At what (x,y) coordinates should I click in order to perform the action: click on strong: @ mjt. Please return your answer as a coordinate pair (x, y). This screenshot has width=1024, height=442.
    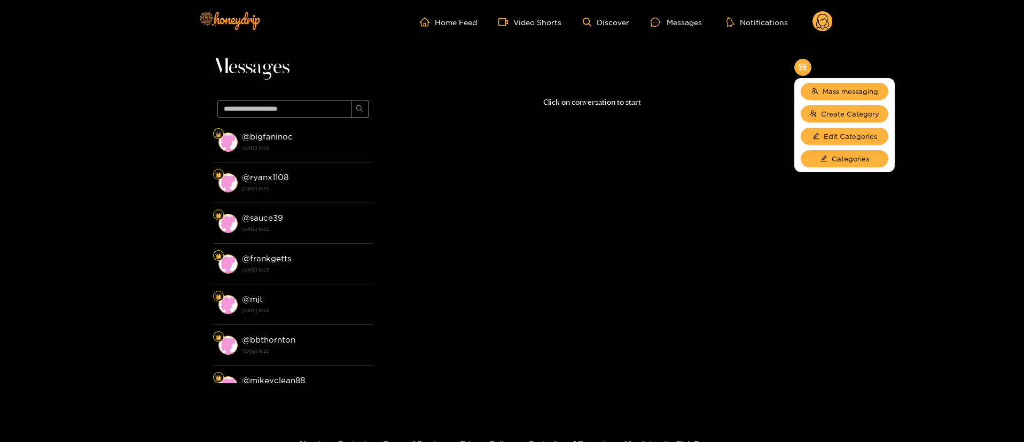
    Looking at the image, I should click on (252, 299).